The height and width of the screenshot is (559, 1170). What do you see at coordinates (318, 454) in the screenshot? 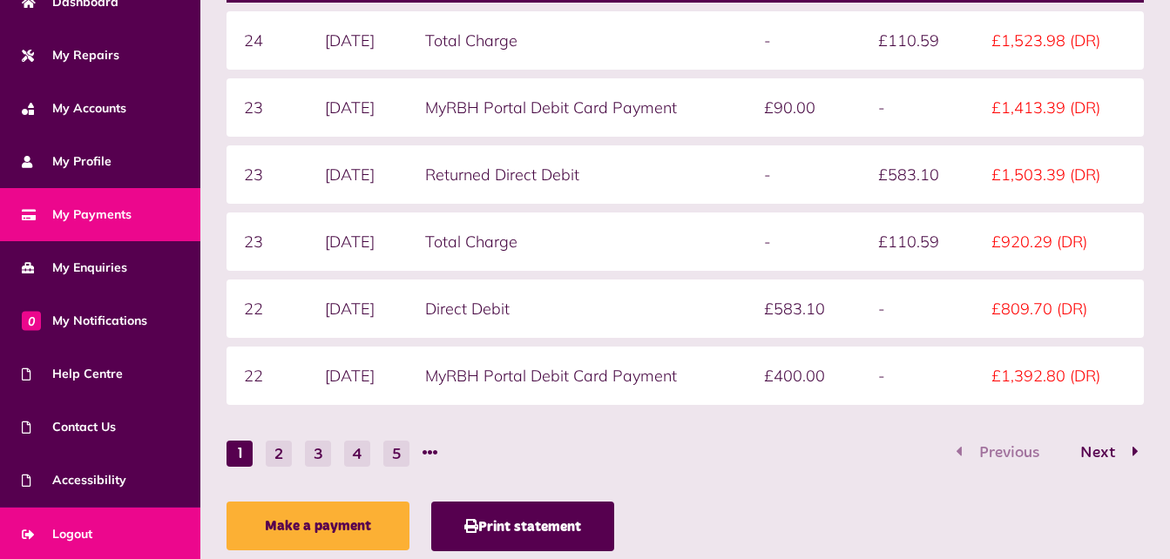
I see `button: Go to page 3` at bounding box center [318, 454].